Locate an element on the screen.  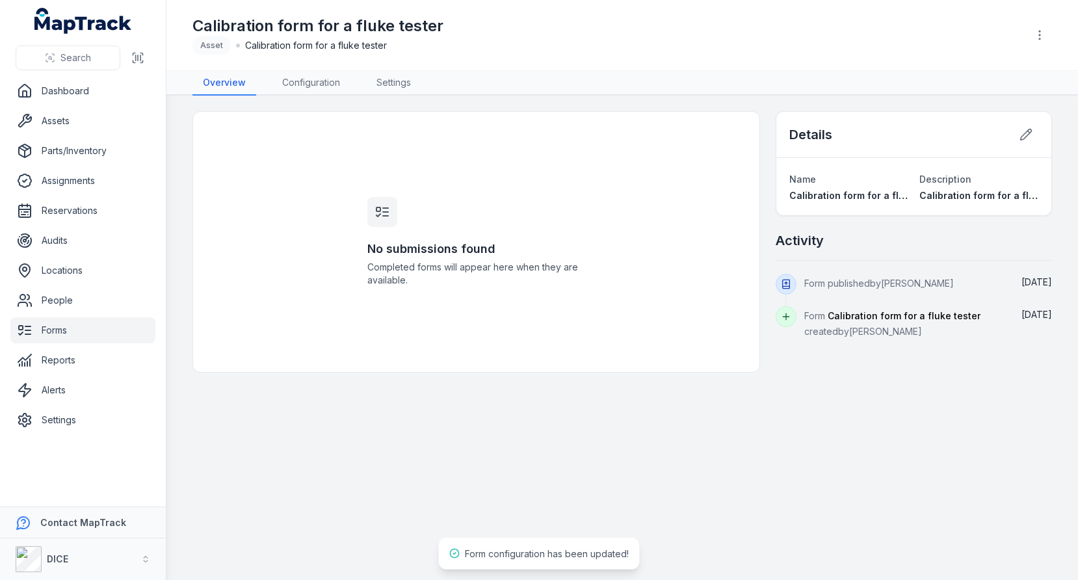
a: Assets is located at coordinates (83, 121).